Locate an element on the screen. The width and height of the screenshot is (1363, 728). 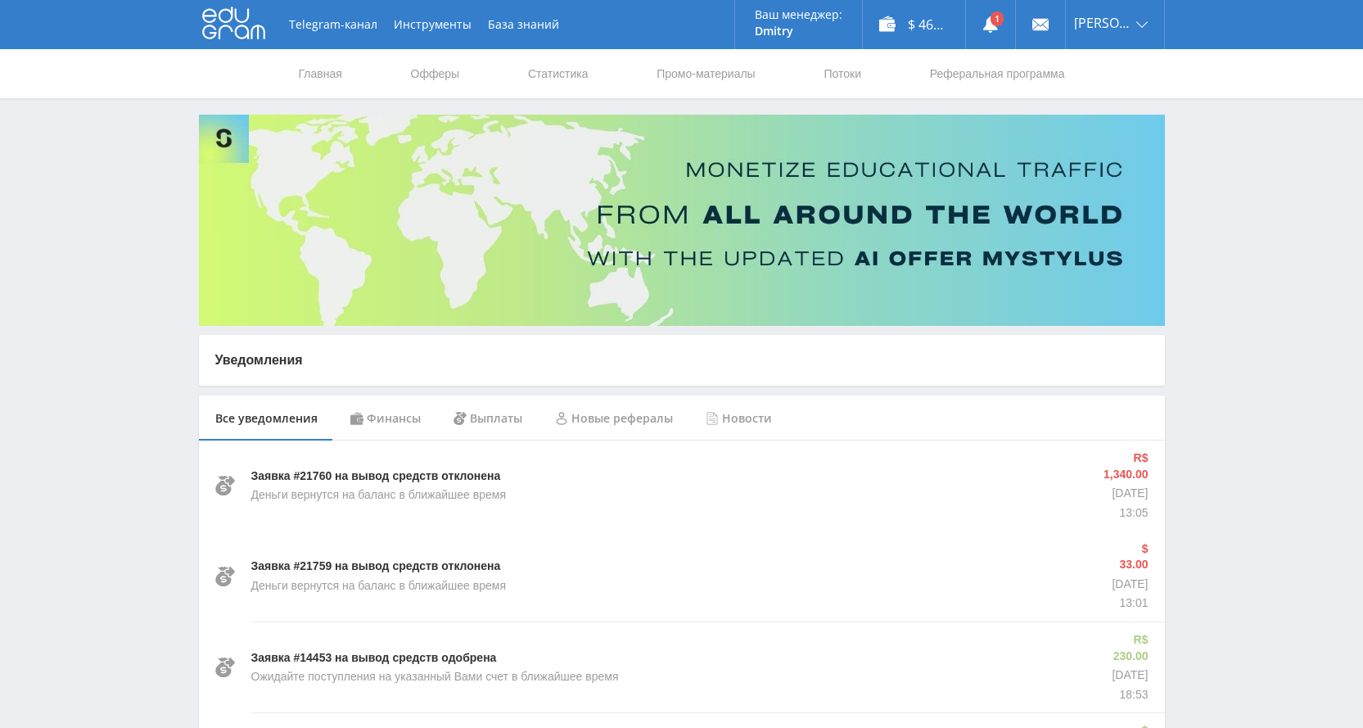
div: Новости is located at coordinates (739, 418).